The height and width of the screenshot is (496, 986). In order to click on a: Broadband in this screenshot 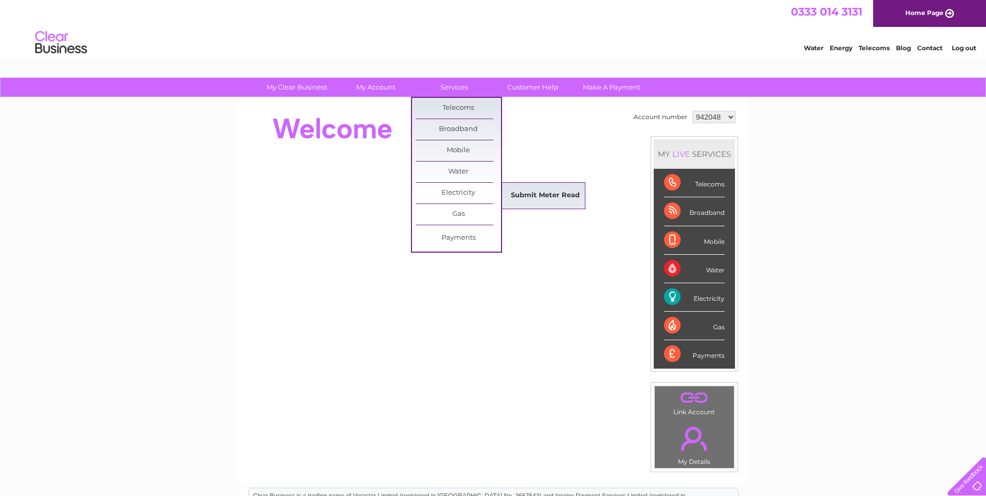, I will do `click(458, 129)`.